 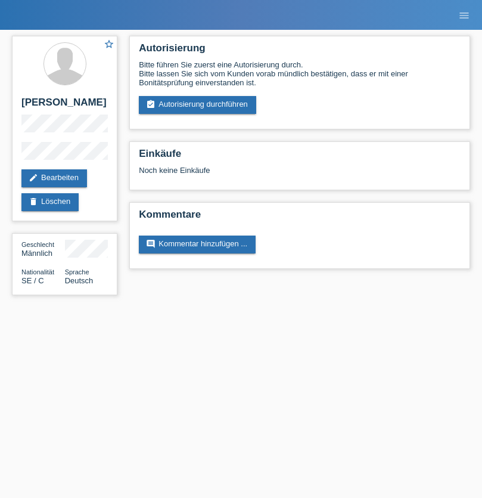 I want to click on a: deleteLöschen, so click(x=50, y=202).